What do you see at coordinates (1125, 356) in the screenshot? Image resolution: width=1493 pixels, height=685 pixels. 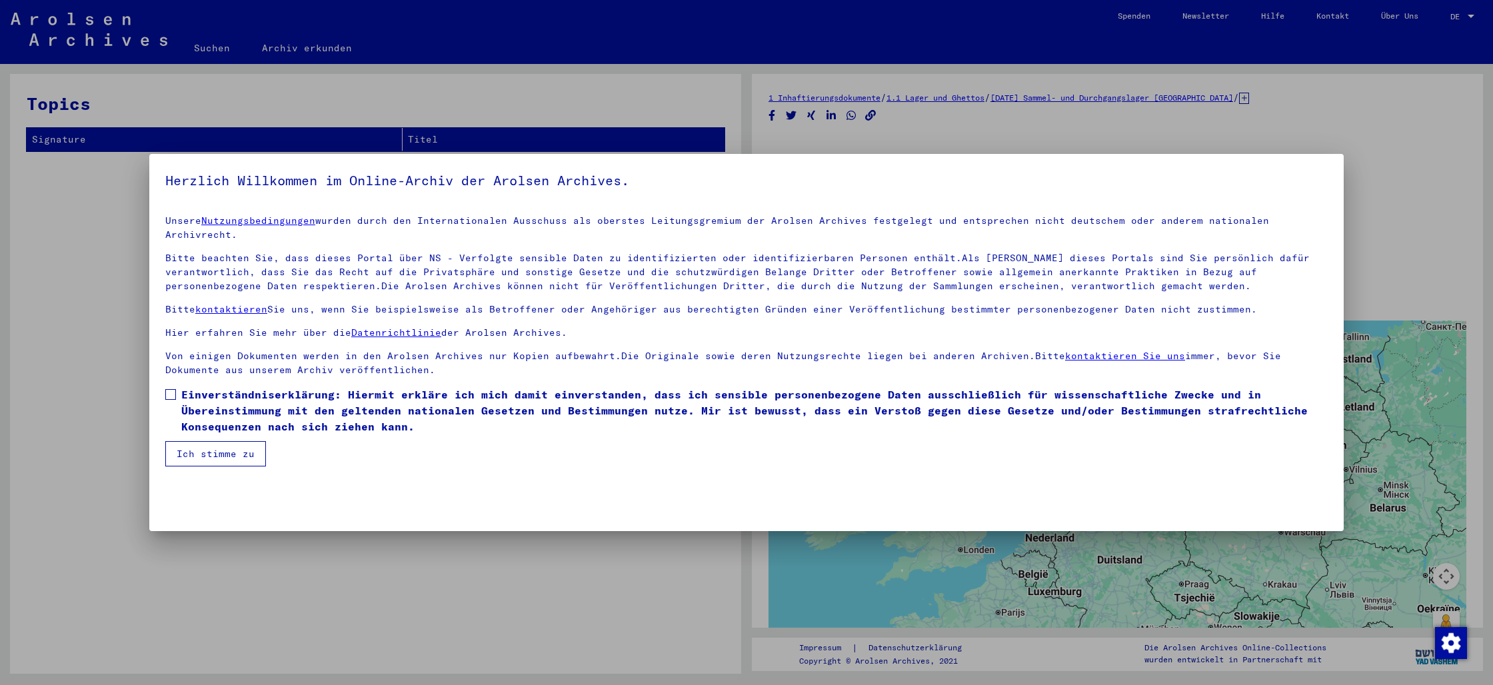 I see `a: kontaktieren Sie uns` at bounding box center [1125, 356].